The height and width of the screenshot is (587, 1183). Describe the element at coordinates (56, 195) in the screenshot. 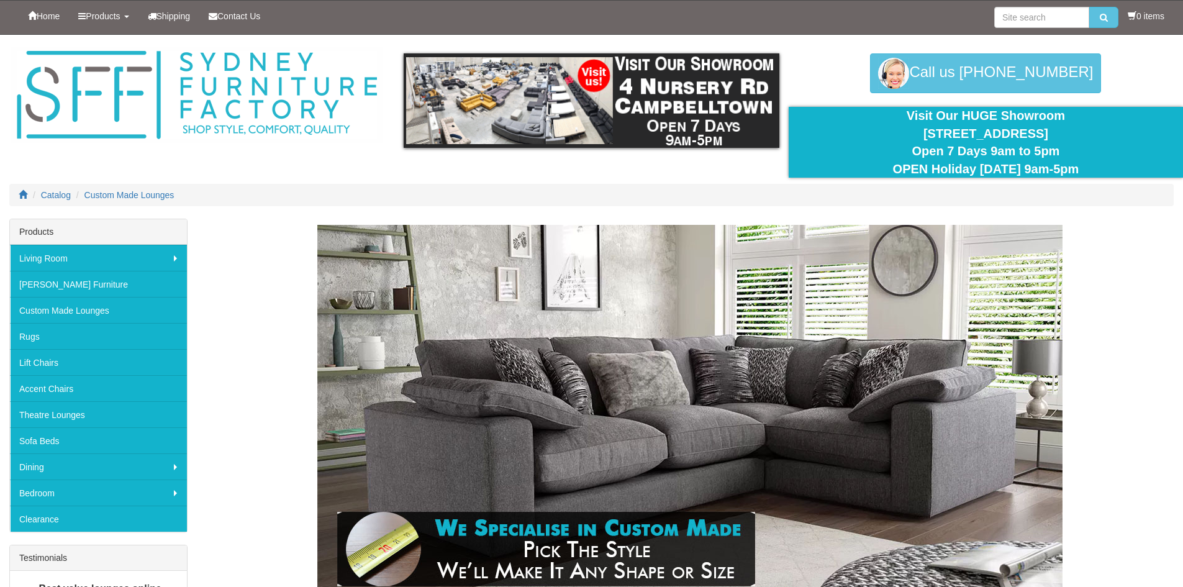

I see `span: Catalog` at that location.